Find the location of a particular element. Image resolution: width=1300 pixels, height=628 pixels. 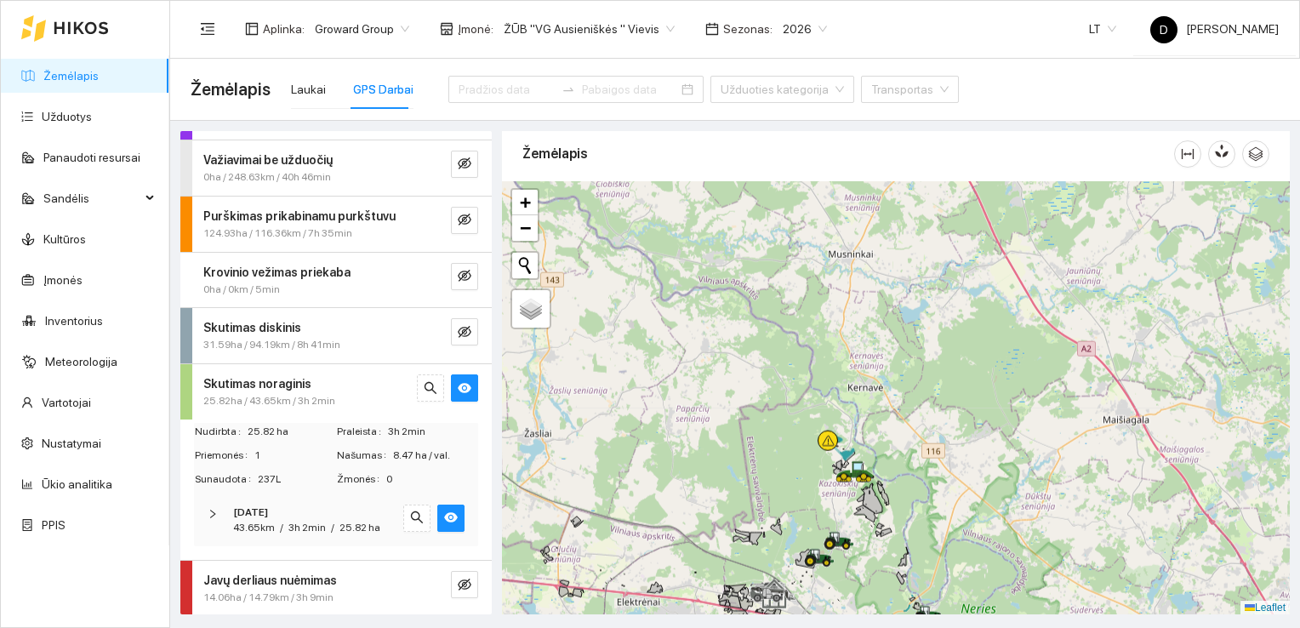

strong: Javų derliaus nuėmimas is located at coordinates (270, 580).